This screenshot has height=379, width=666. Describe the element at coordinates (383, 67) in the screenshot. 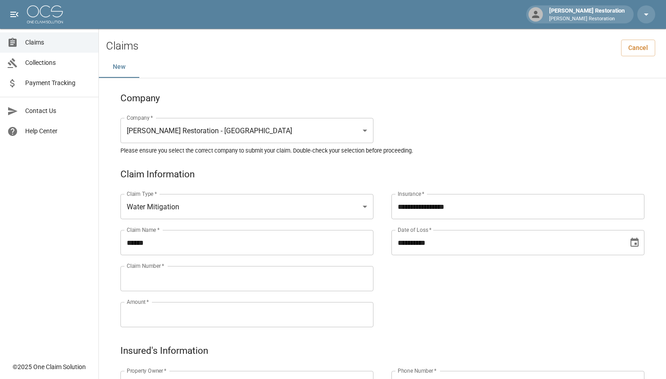

I see `div: dynamic tabs` at that location.